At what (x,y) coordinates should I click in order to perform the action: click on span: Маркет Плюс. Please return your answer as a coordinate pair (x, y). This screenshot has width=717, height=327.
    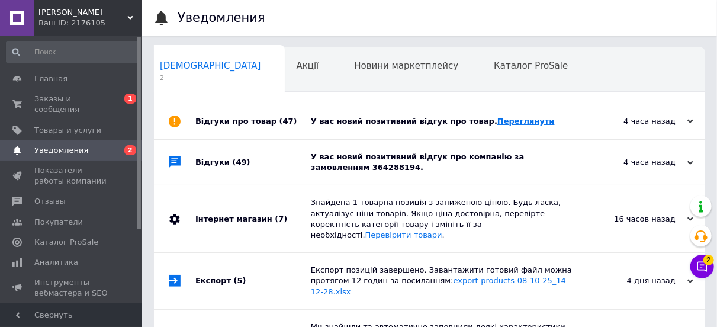
    Looking at the image, I should click on (83, 12).